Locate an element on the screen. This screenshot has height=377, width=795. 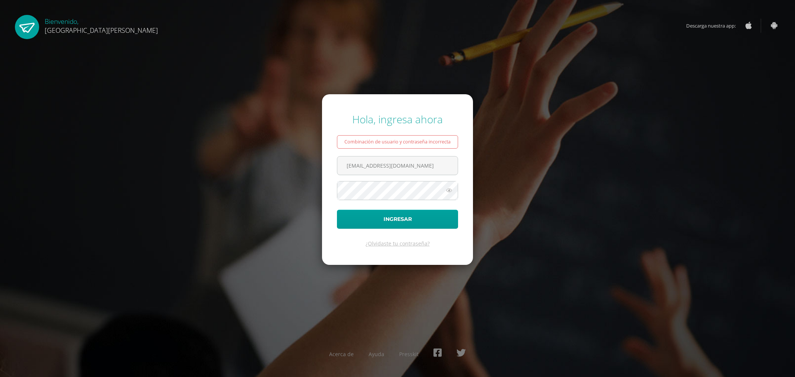
a: Presskit is located at coordinates (409, 354).